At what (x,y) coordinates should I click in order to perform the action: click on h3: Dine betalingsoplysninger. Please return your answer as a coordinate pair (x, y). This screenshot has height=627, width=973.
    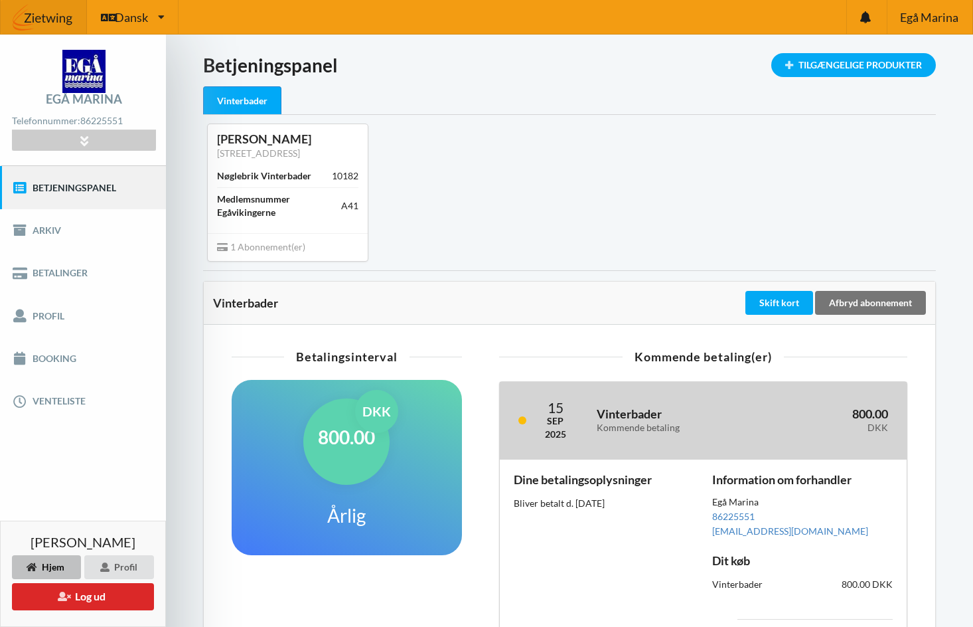
    Looking at the image, I should click on (604, 479).